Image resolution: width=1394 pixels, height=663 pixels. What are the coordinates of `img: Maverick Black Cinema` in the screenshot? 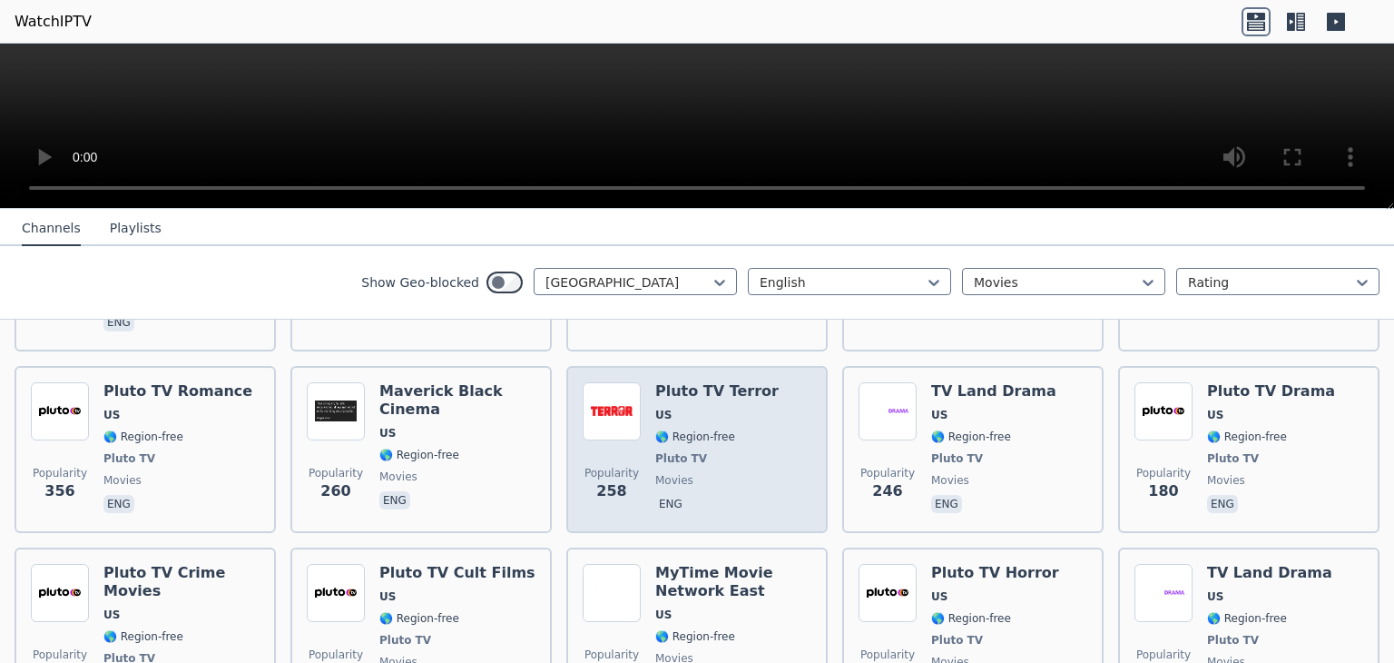 It's located at (336, 411).